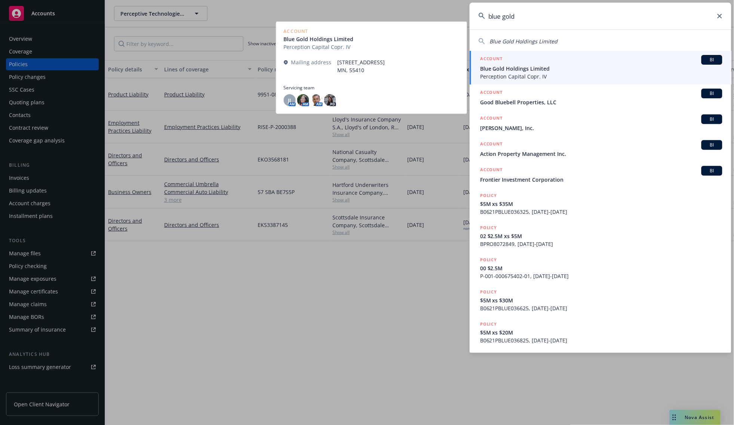 Image resolution: width=734 pixels, height=425 pixels. Describe the element at coordinates (600, 16) in the screenshot. I see `input: Search...` at that location.